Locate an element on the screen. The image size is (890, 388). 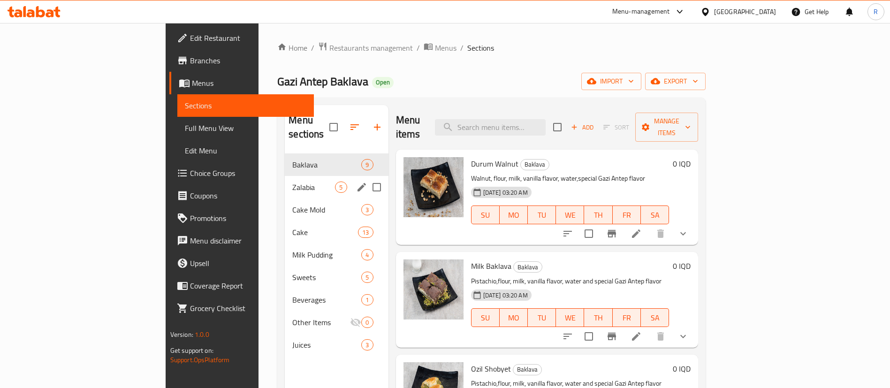
a: Grocery Checklist is located at coordinates (242, 308).